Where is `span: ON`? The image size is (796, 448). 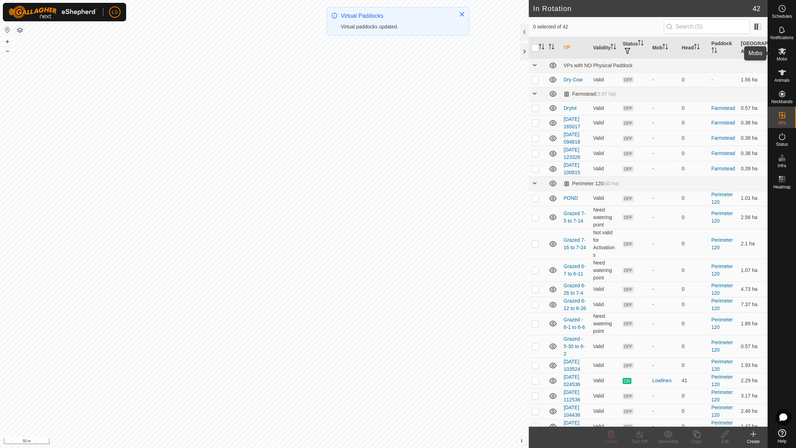
span: ON is located at coordinates (627, 381).